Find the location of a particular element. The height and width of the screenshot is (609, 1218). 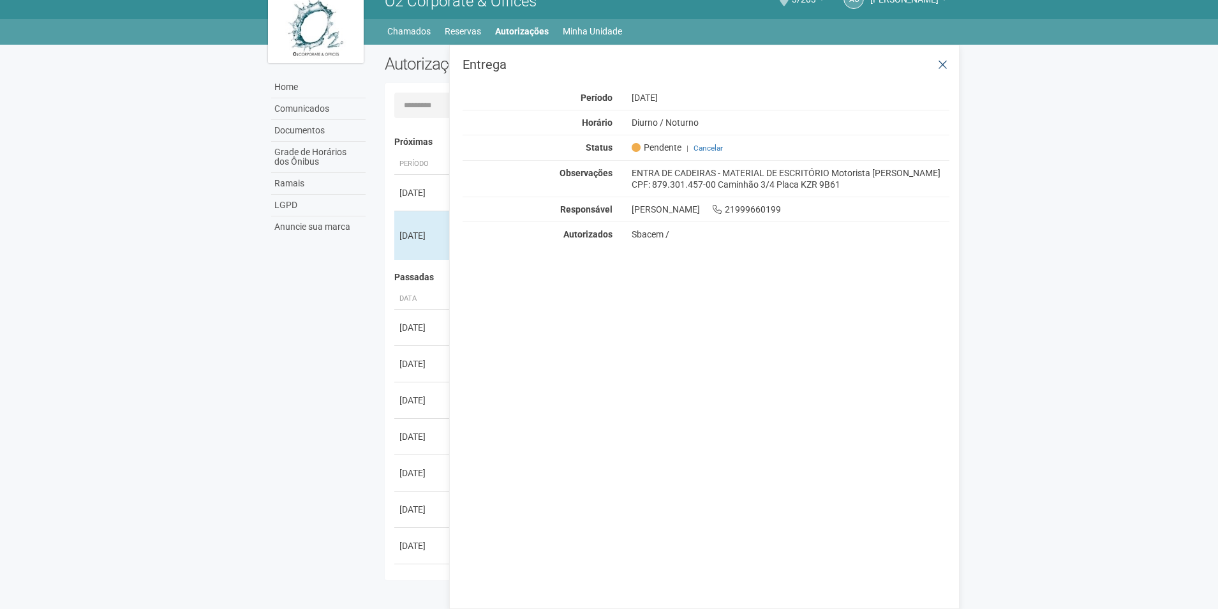

strong: Horário is located at coordinates (597, 123).